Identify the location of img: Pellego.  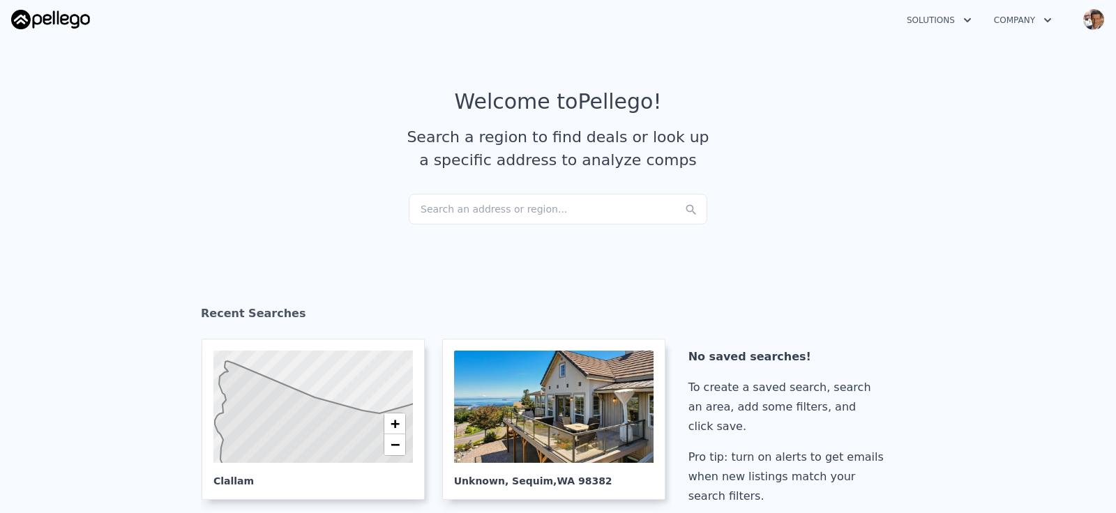
(50, 20).